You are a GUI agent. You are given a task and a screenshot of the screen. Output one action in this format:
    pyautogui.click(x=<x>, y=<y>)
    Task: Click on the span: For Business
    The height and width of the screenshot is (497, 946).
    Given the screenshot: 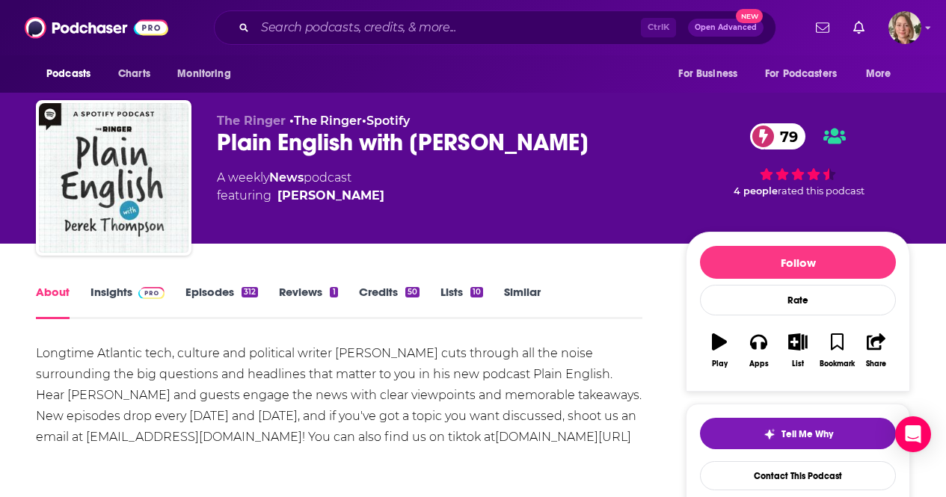 What is the action you would take?
    pyautogui.click(x=708, y=74)
    